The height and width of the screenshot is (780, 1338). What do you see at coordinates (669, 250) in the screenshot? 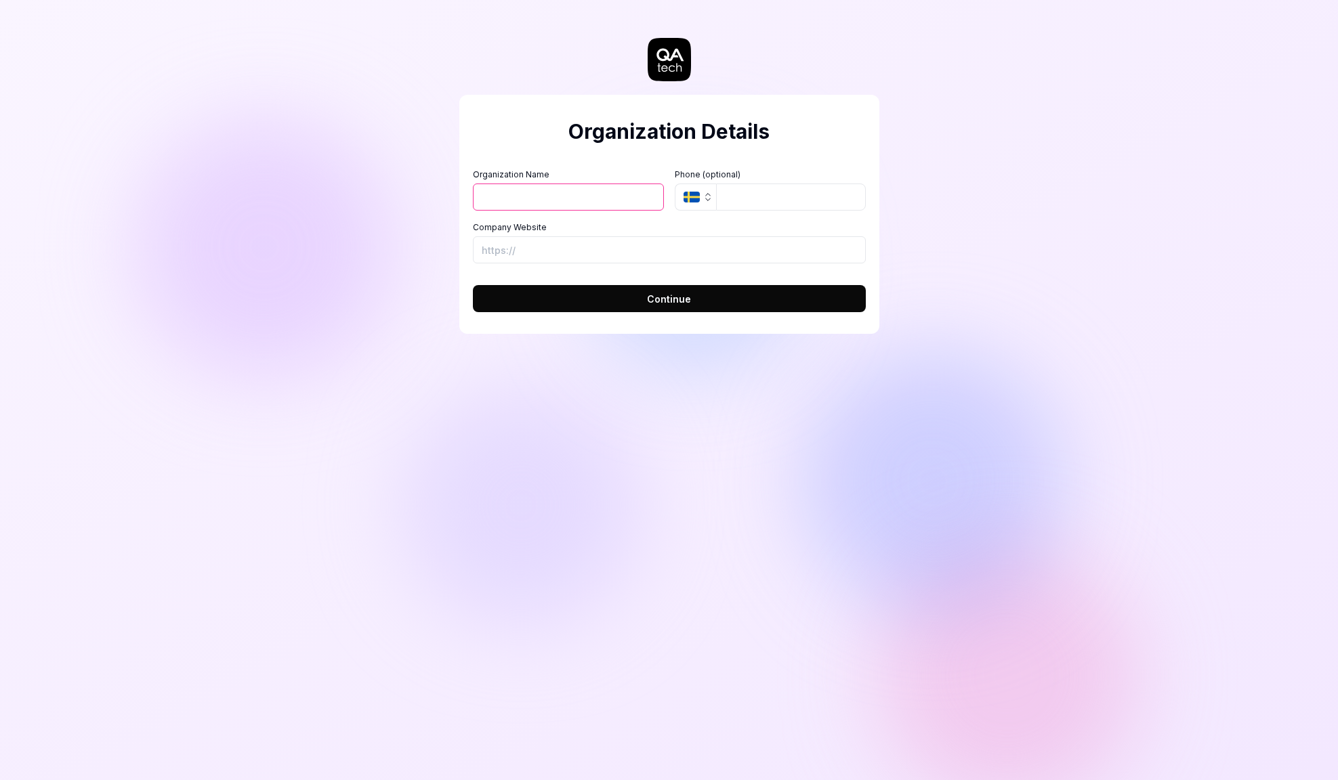
I see `input: https://` at bounding box center [669, 250].